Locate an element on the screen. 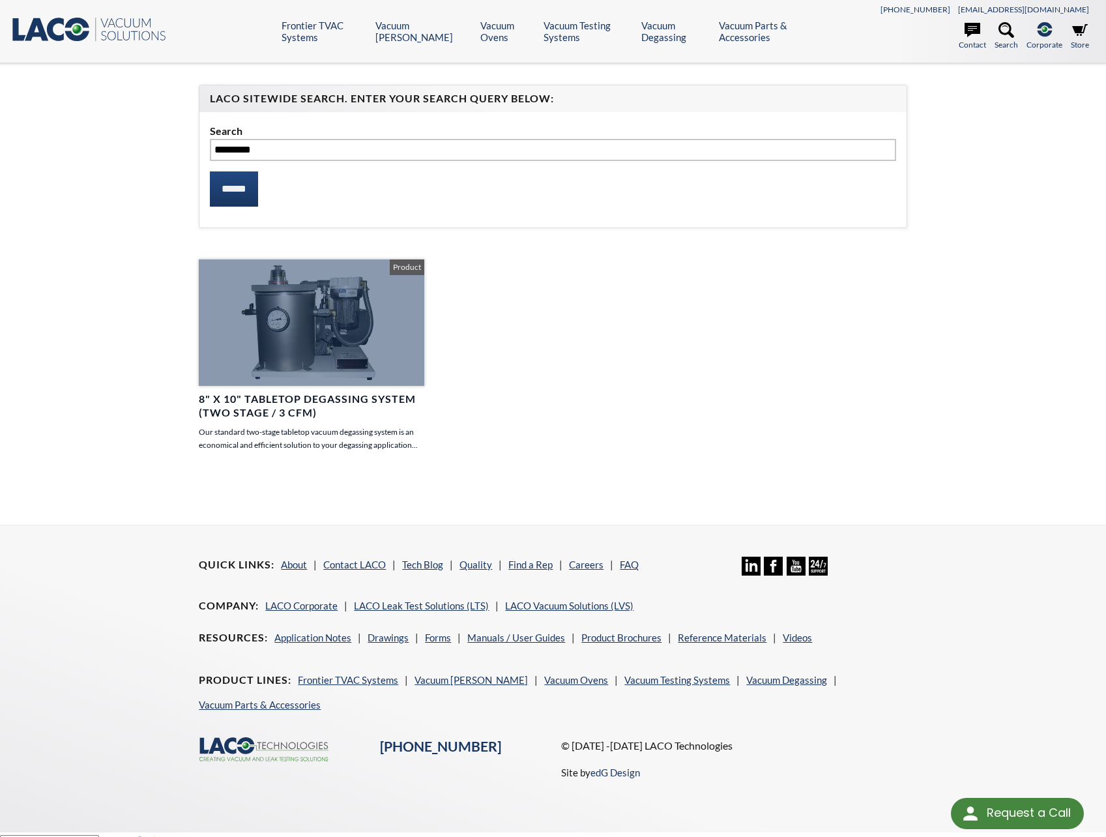  a: LACO Corporate is located at coordinates (301, 606).